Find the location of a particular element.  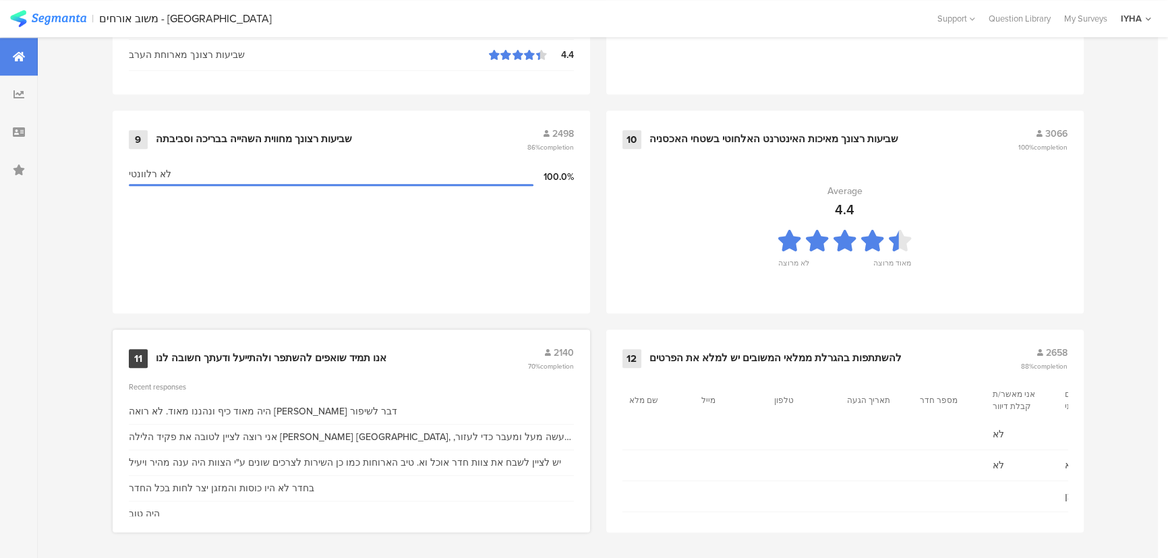

div: 100.0% is located at coordinates (553, 177).